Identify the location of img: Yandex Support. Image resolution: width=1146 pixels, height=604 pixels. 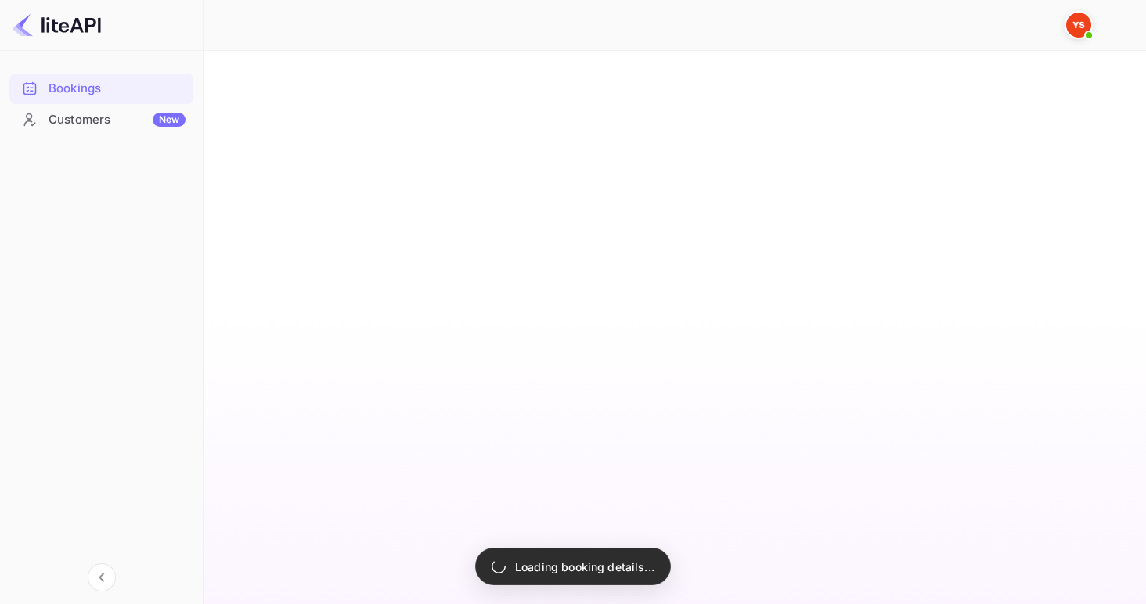
(1079, 25).